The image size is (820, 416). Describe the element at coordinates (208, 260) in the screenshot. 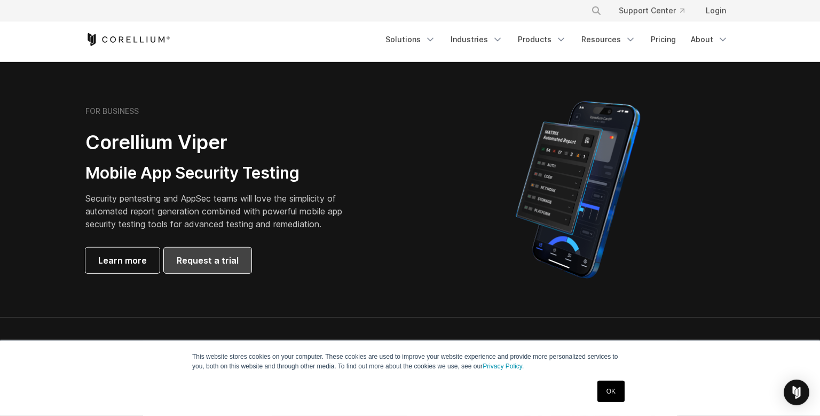

I see `a: Request a trial` at that location.